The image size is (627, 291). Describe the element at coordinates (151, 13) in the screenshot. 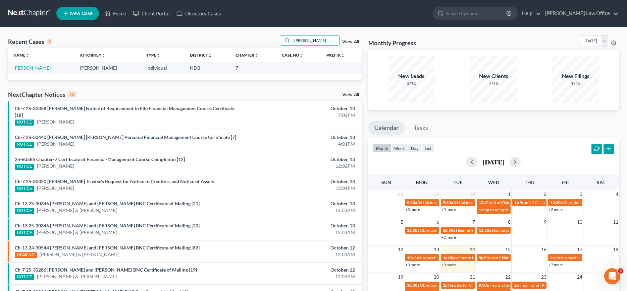

I see `a: Client Portal` at that location.